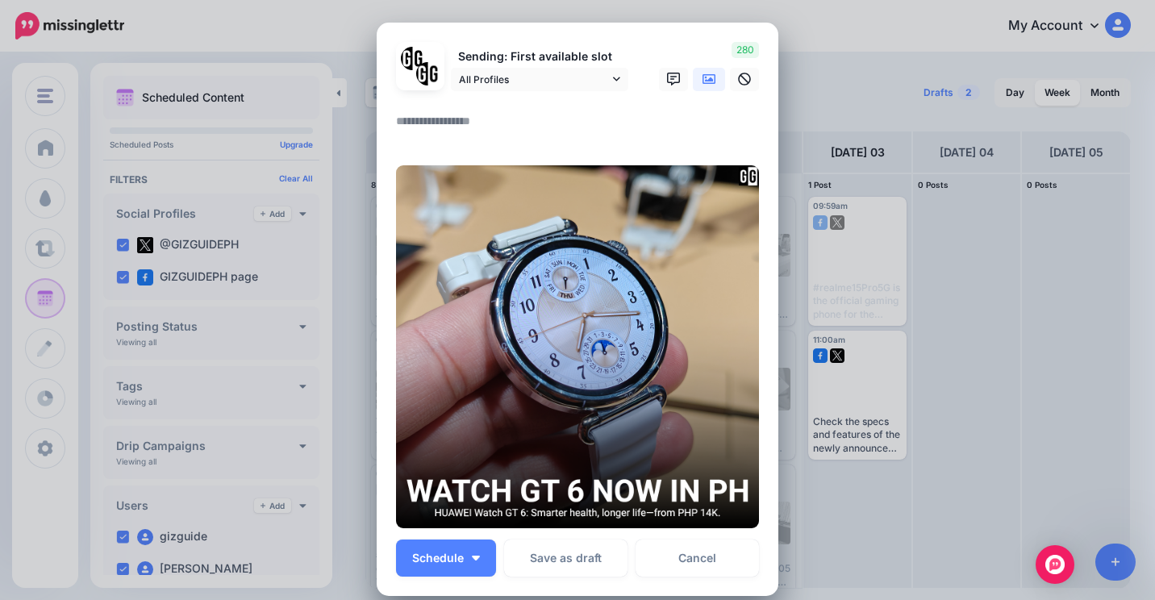 The width and height of the screenshot is (1155, 600). What do you see at coordinates (427, 73) in the screenshot?
I see `img: JT5sWCfR-79925.png` at bounding box center [427, 73].